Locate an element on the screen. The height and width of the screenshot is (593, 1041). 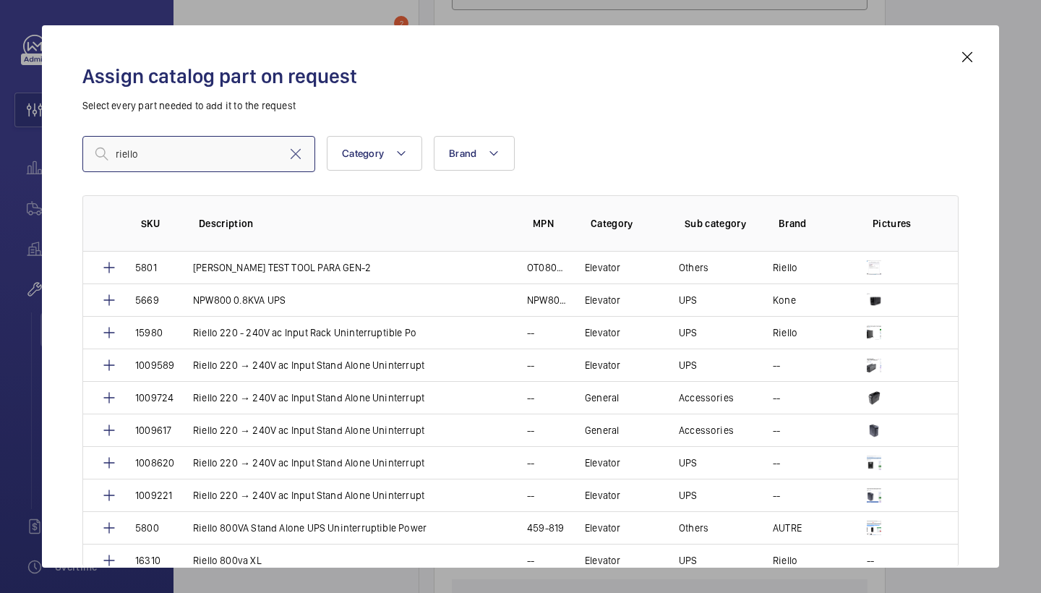
img: HgTNajnfGBBOm8DBxeQCvQ_XoEb7CBI9dyHON_jLV2Uz_K4Y.png is located at coordinates (874, 333).